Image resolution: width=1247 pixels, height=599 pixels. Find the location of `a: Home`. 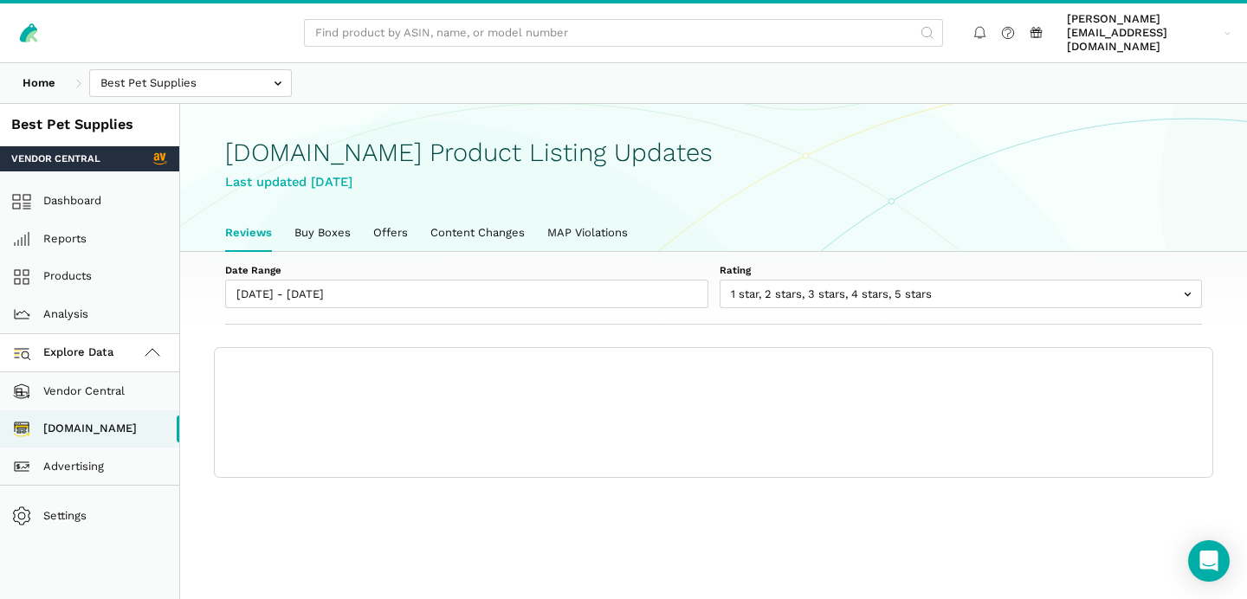

a: Home is located at coordinates (39, 83).